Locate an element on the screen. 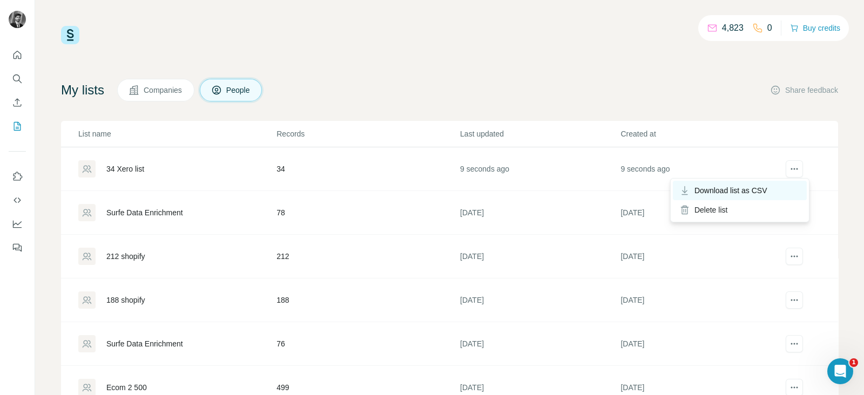 Image resolution: width=864 pixels, height=395 pixels. div: 212 shopify is located at coordinates (126, 256).